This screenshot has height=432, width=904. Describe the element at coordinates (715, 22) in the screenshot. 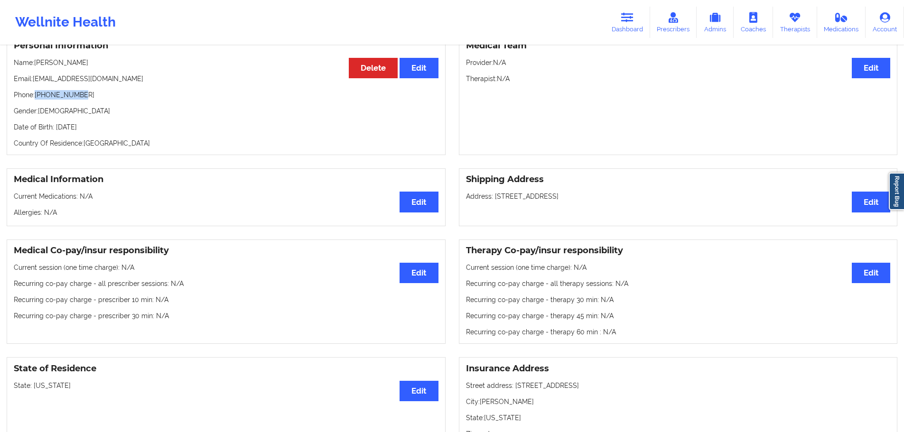

I see `a: Admins` at that location.